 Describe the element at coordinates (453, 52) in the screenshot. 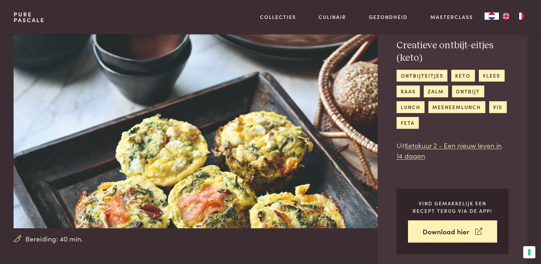

I see `h2: Creatieve ontbijt-eitjes (keto)` at that location.